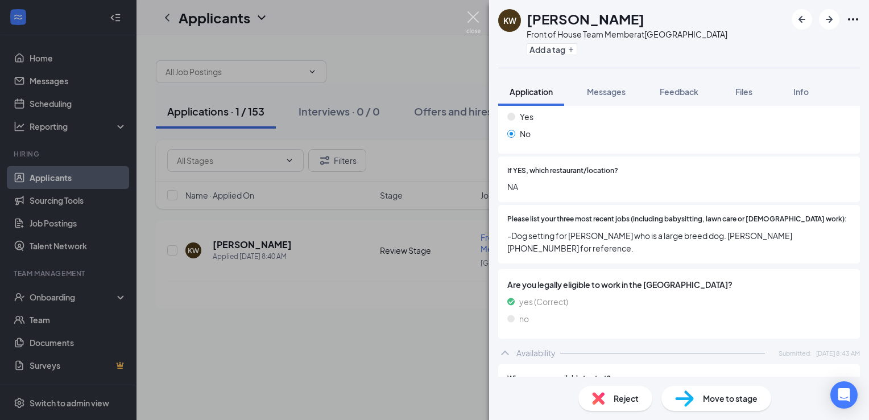 The width and height of the screenshot is (869, 420). I want to click on svg: ArrowRight, so click(829, 19).